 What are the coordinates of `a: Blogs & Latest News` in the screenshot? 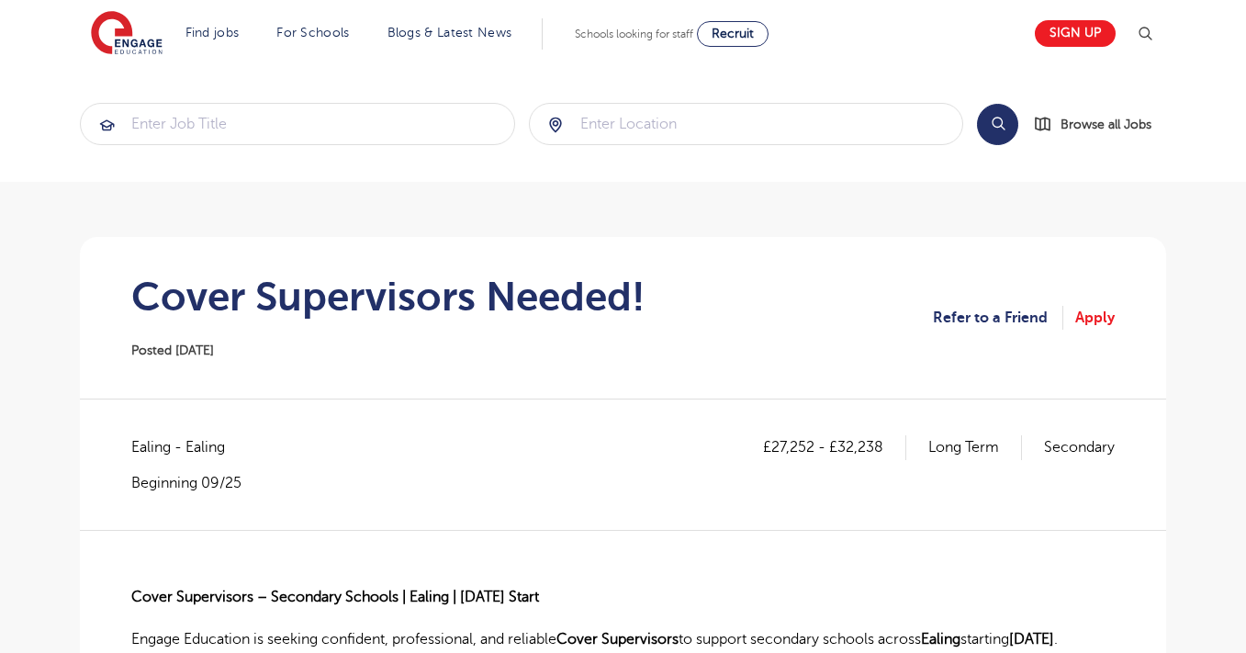 It's located at (450, 32).